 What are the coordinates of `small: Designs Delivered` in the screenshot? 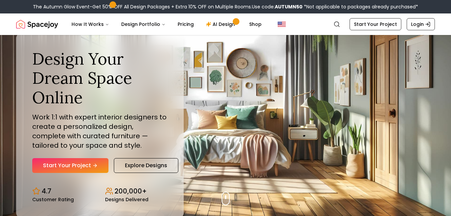 It's located at (127, 199).